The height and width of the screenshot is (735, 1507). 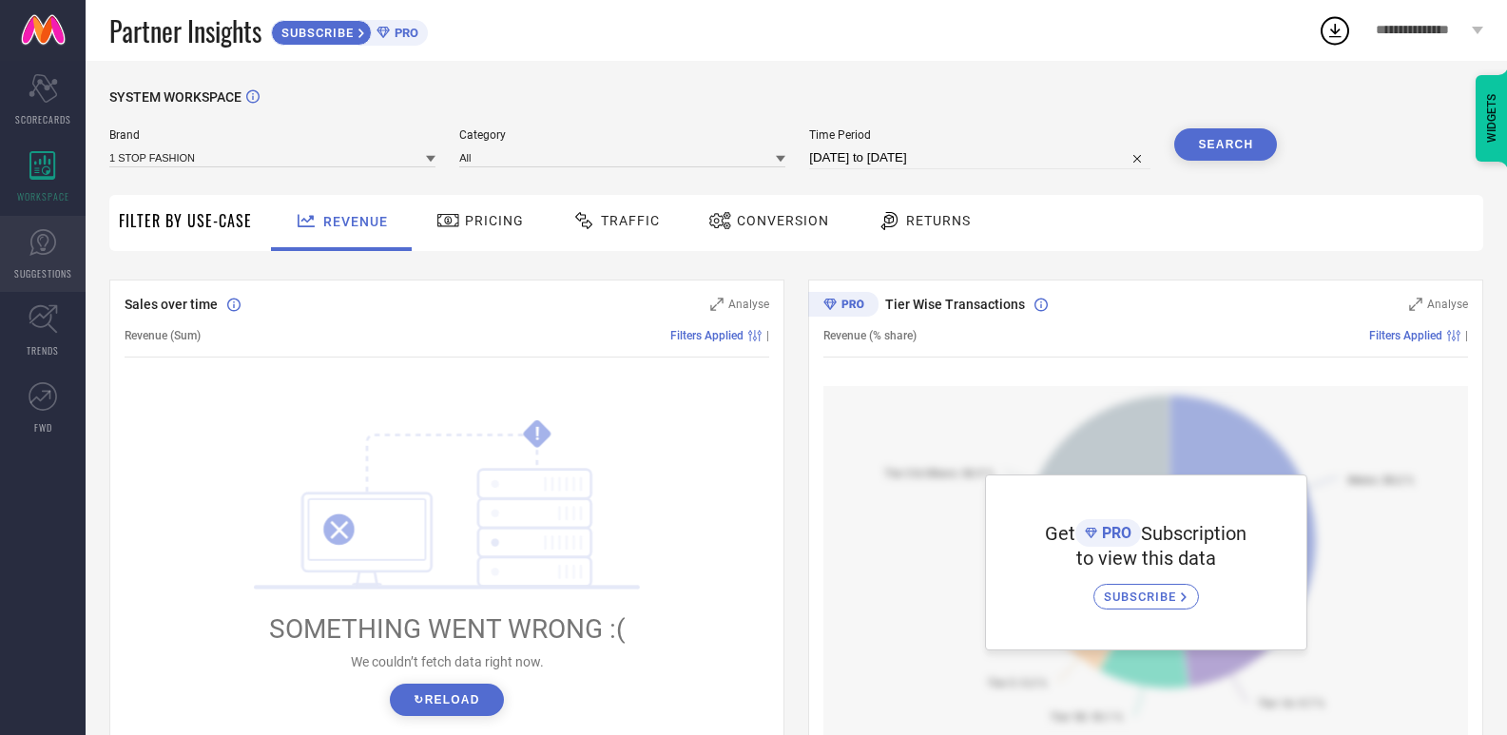 What do you see at coordinates (1146, 590) in the screenshot?
I see `a: SUBSCRIBE` at bounding box center [1146, 590].